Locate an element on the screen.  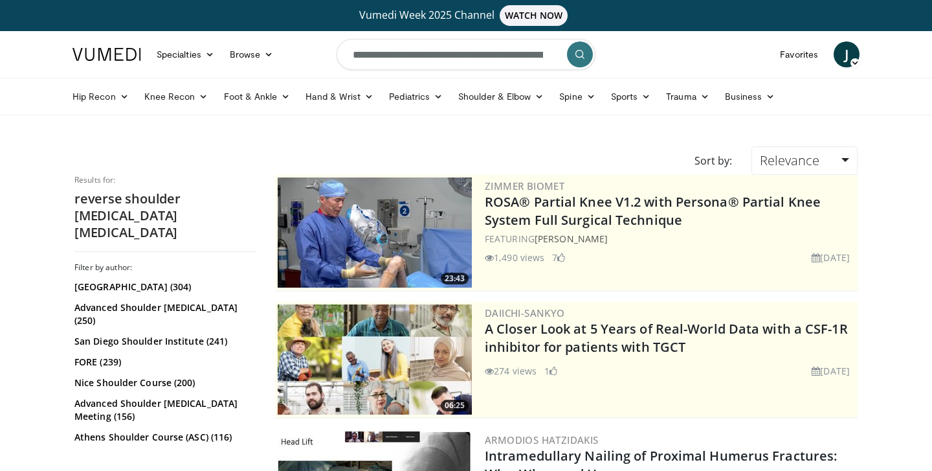
li: 274 views is located at coordinates (511, 370).